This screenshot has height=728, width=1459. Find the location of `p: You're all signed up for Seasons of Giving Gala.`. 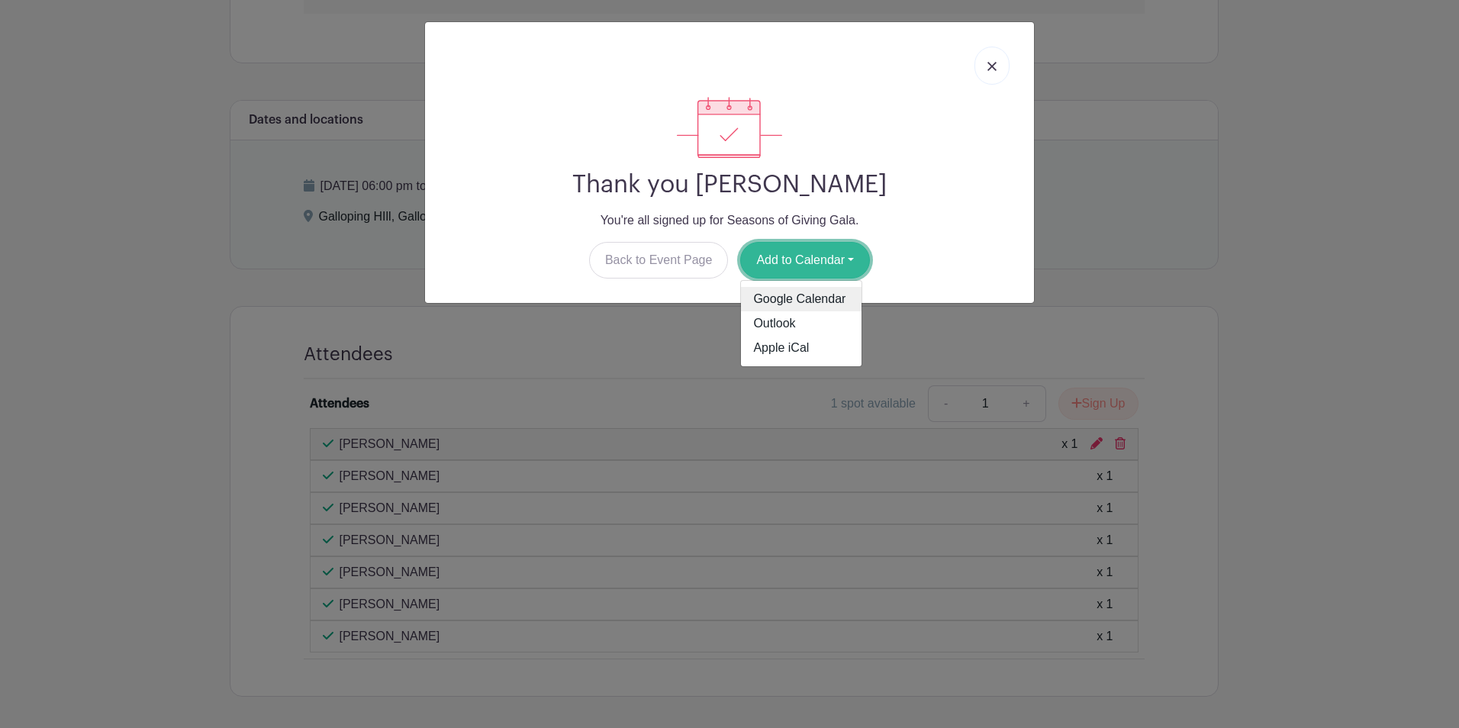

p: You're all signed up for Seasons of Giving Gala. is located at coordinates (729, 220).